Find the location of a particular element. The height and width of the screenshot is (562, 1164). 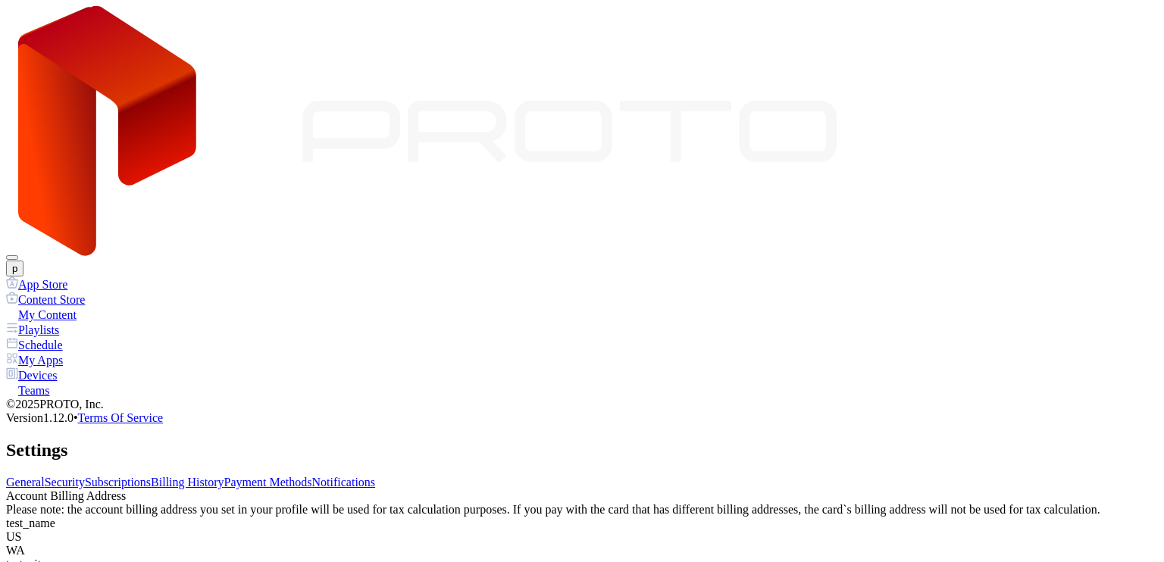

div: My Content is located at coordinates (582, 315).